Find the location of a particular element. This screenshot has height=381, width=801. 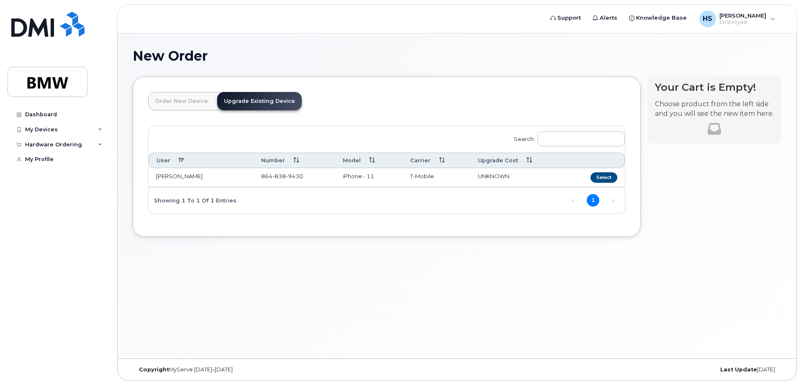

h4: Your Cart is Empty! is located at coordinates (714, 87).